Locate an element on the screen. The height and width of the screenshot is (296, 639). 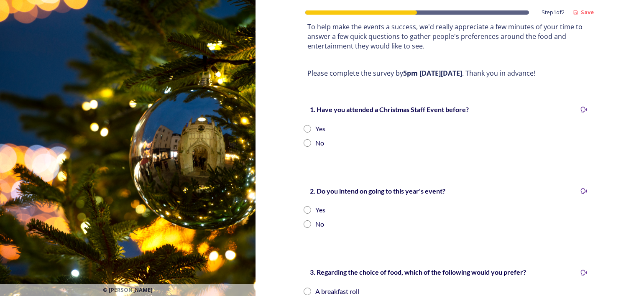
p: To help make the events a success, we'd really appreciate a few minutes of your time to answer a ... is located at coordinates (447, 36).